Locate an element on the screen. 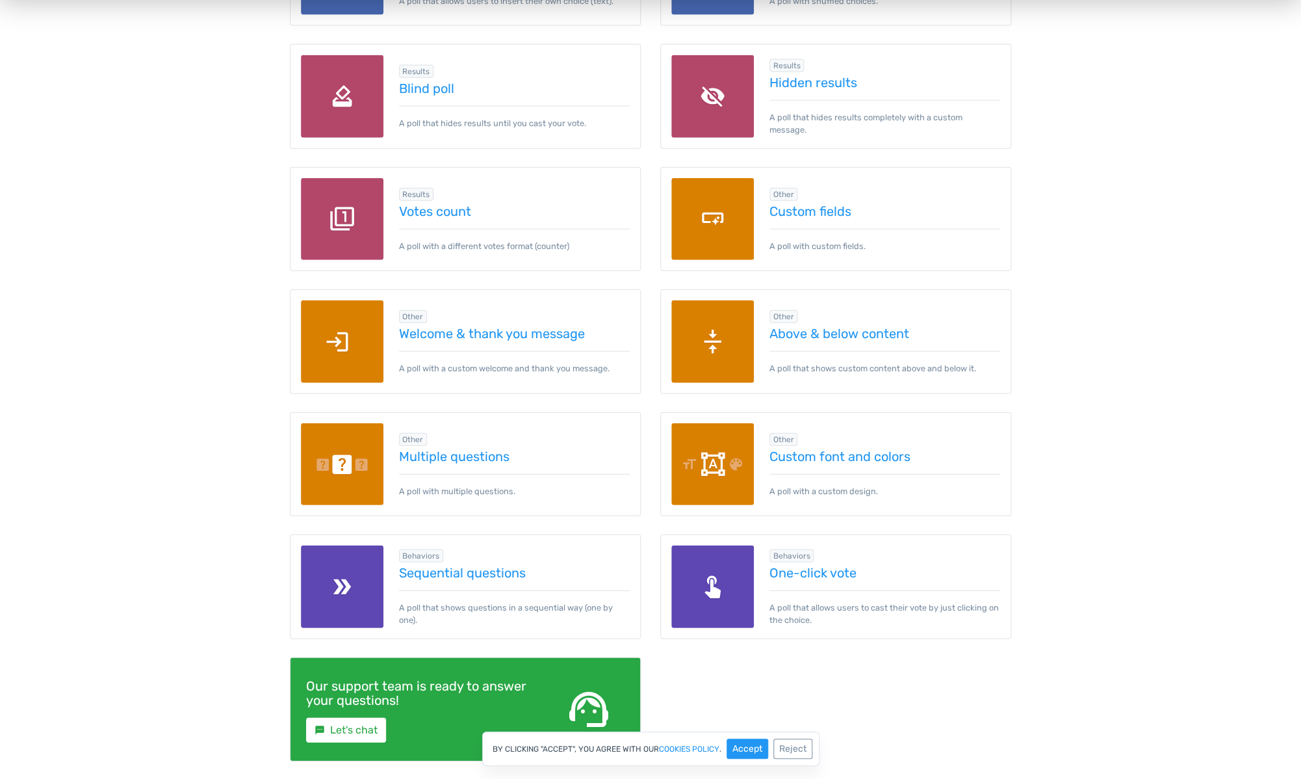  a: Votes count is located at coordinates (515, 211).